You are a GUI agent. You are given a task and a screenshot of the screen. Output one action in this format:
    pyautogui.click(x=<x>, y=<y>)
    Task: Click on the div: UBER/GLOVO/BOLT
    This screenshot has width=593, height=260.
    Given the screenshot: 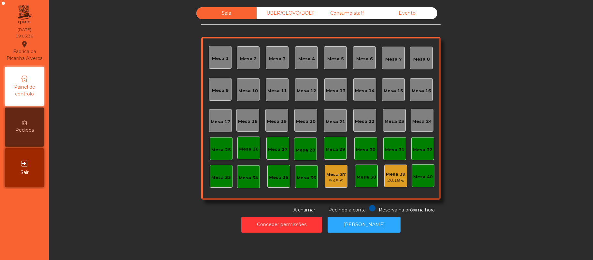 What is the action you would take?
    pyautogui.click(x=287, y=13)
    